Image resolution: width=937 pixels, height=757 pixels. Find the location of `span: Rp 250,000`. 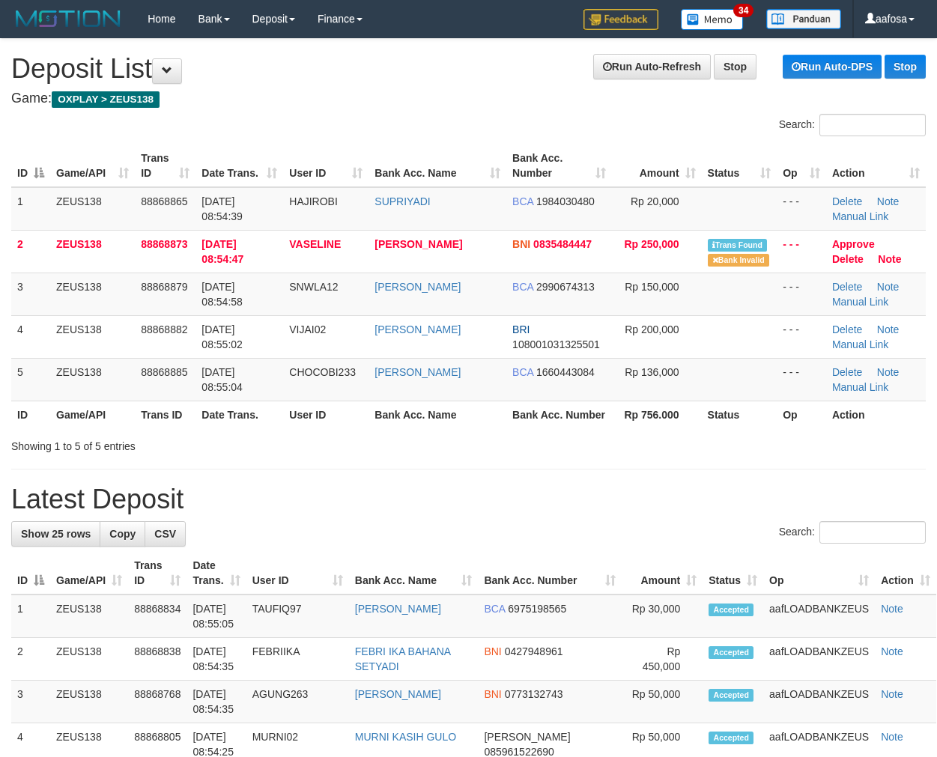

span: Rp 250,000 is located at coordinates (651, 244).